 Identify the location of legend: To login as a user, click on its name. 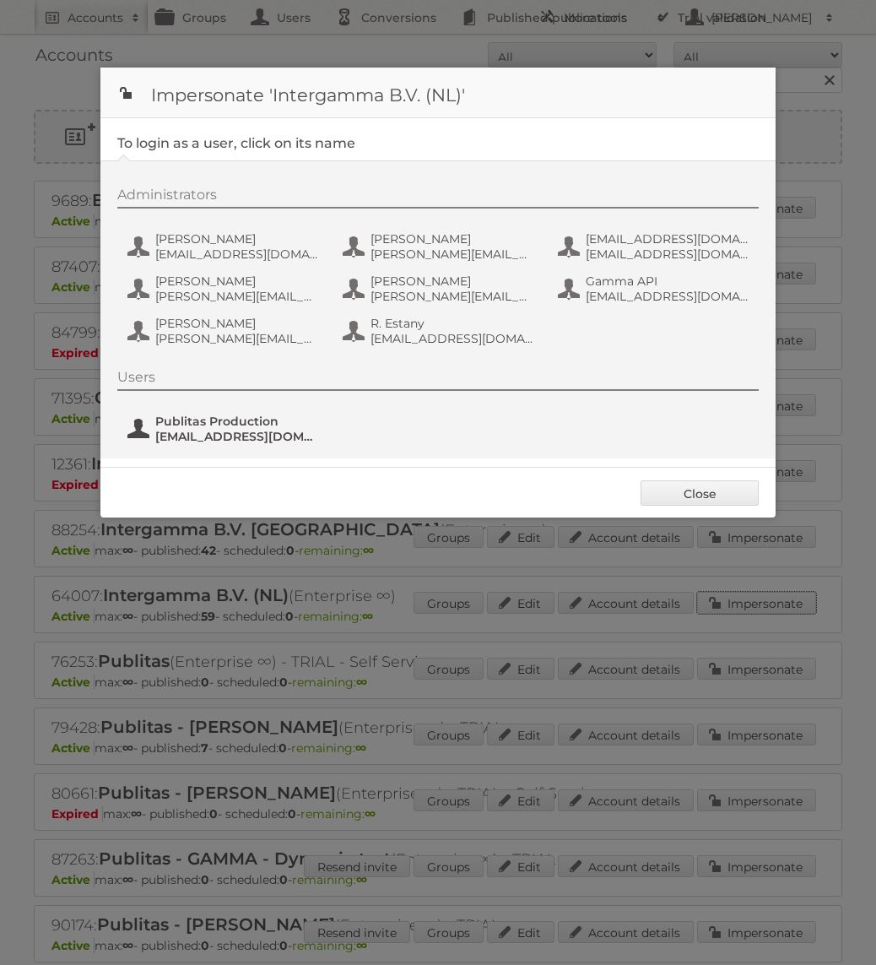
(236, 143).